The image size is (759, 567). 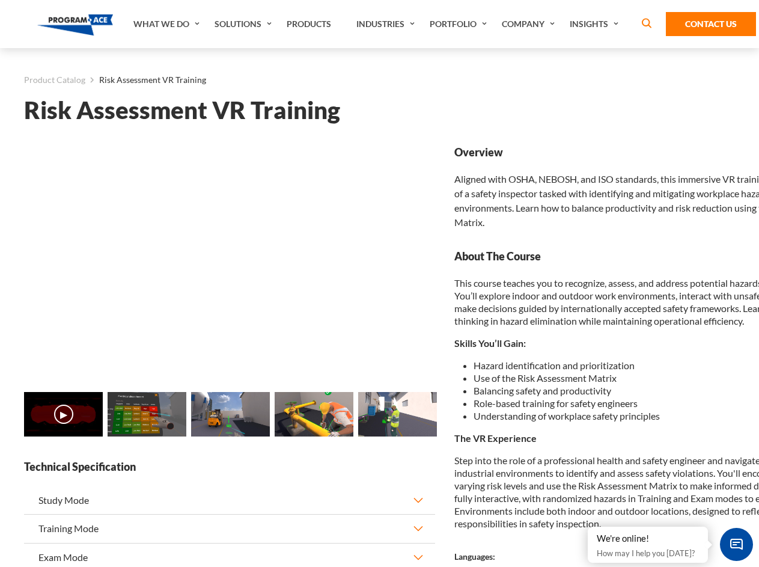 I want to click on a: Product Catalog, so click(x=55, y=80).